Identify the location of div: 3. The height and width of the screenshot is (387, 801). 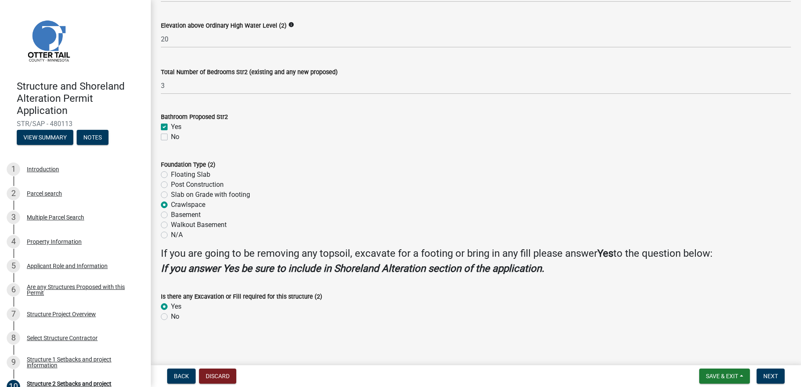
(13, 217).